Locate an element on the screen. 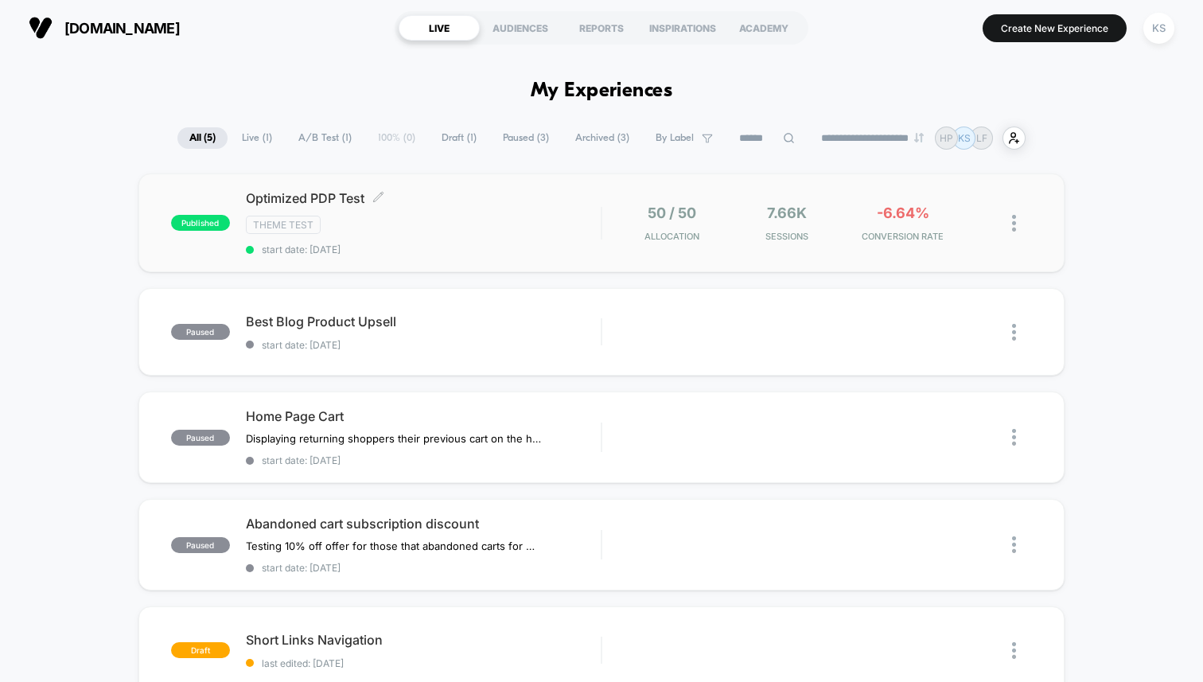  span: By Label is located at coordinates (675, 138).